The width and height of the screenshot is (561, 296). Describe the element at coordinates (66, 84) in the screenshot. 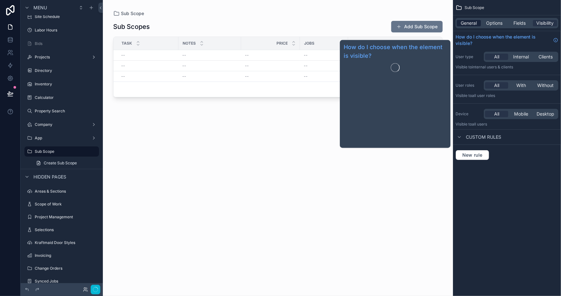

I see `label: Inventory` at that location.